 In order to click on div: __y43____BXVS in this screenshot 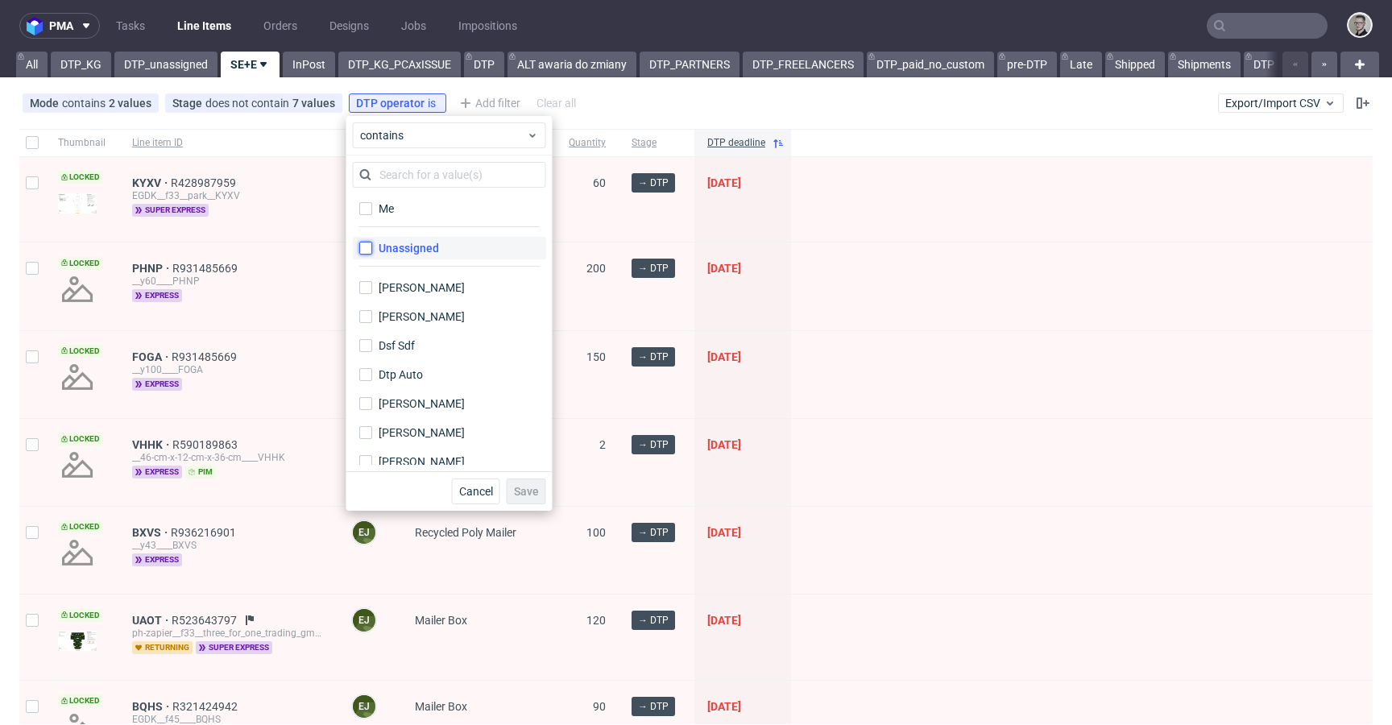, I will do `click(229, 545)`.